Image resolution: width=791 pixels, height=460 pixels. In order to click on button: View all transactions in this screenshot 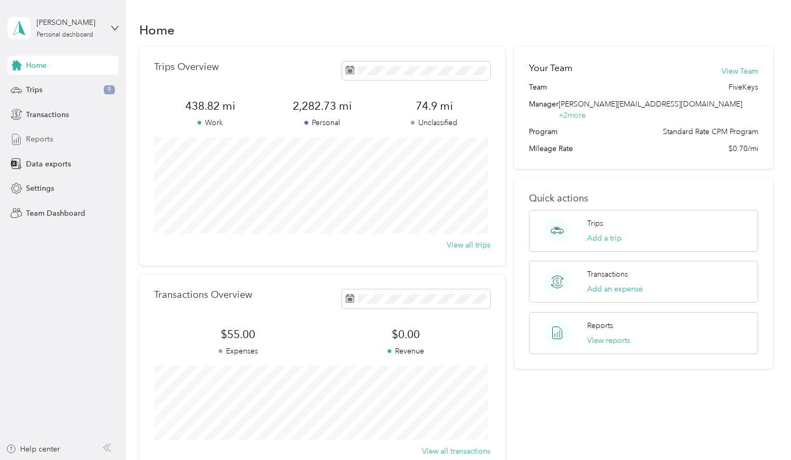, I will do `click(456, 451)`.